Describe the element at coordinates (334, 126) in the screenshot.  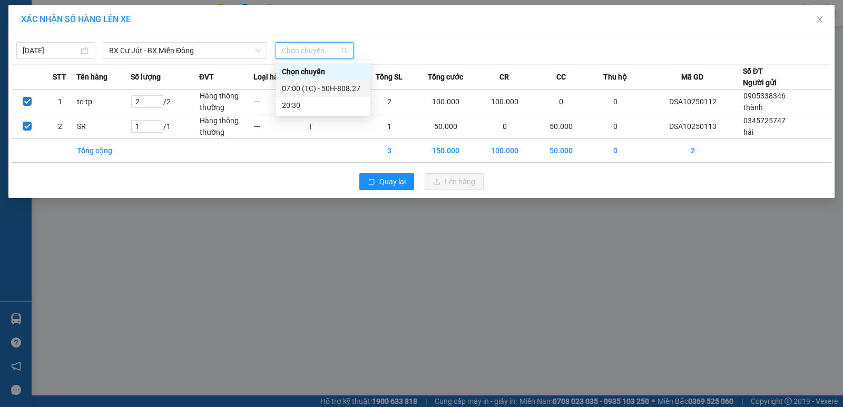
I see `td: T` at that location.